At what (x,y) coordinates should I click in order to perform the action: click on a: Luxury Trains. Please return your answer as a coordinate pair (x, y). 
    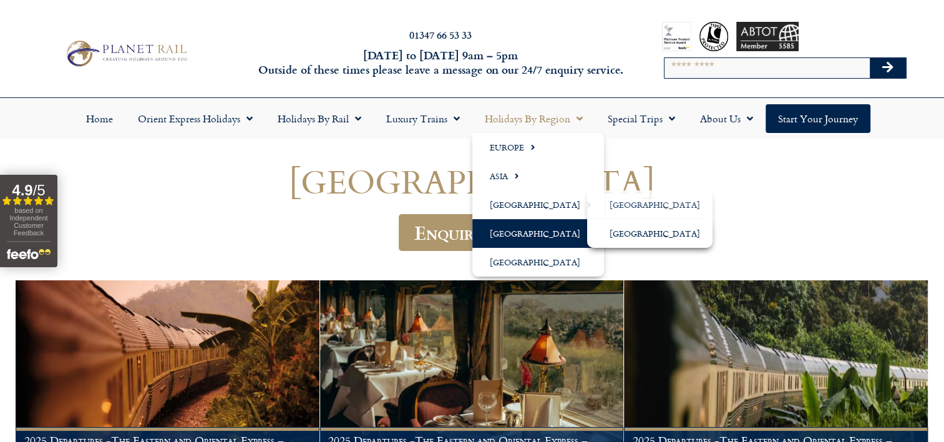
    Looking at the image, I should click on (423, 118).